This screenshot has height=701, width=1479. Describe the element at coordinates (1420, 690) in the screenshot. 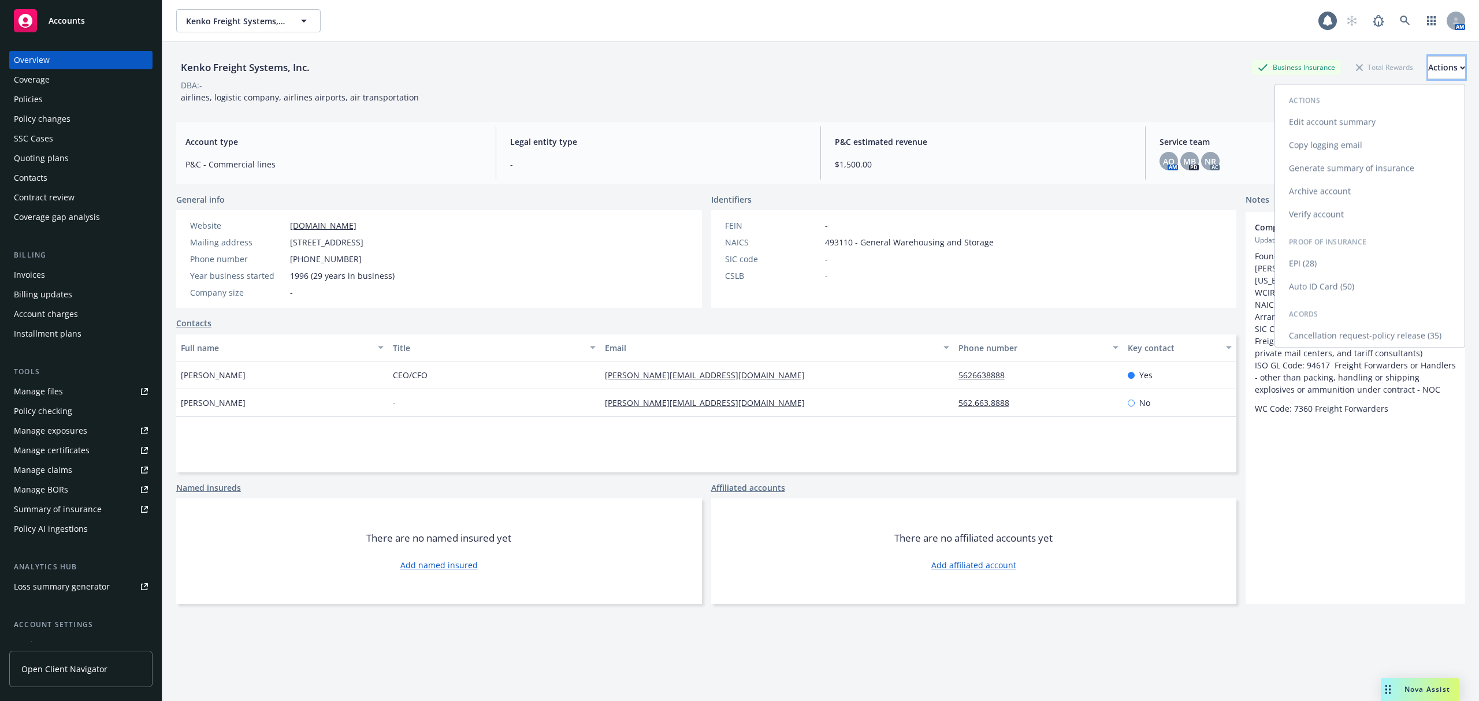

I see `button: Nova Assist` at that location.